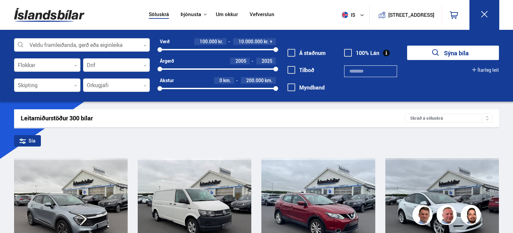  Describe the element at coordinates (306, 87) in the screenshot. I see `label: Myndband` at that location.